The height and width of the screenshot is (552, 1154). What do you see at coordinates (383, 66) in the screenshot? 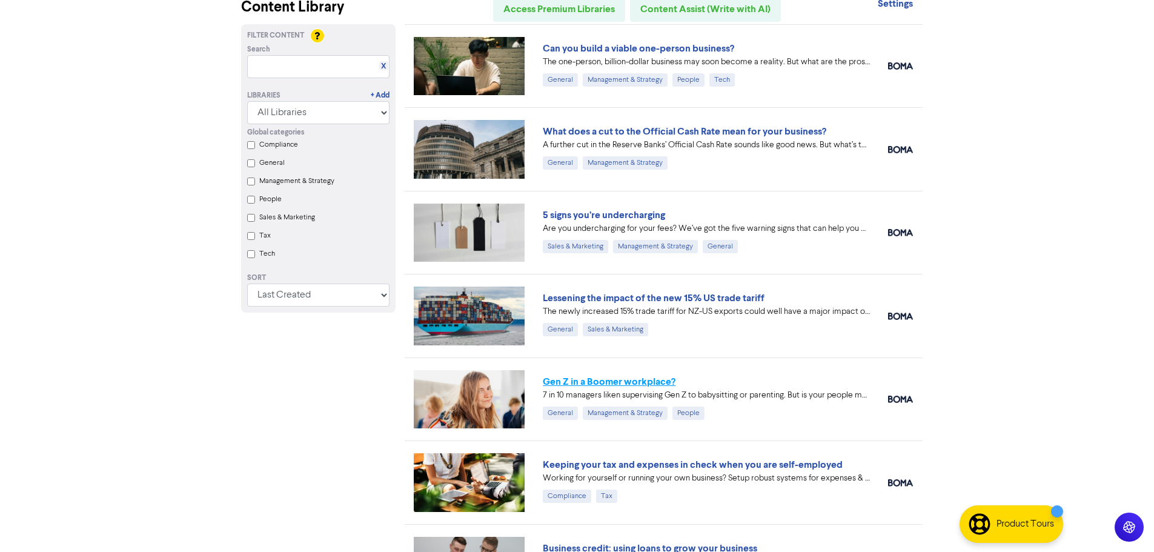
I see `a: X` at bounding box center [383, 66].